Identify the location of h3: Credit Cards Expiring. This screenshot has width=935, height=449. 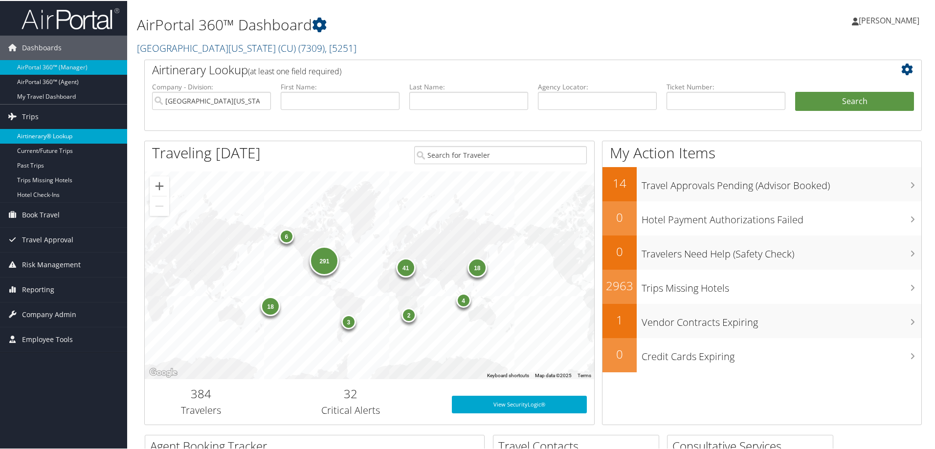
(781, 353).